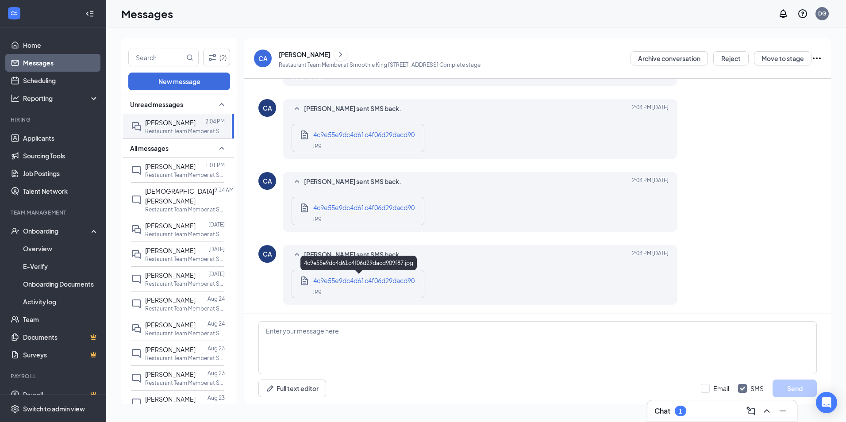 Image resolution: width=846 pixels, height=422 pixels. I want to click on svg: Minimize, so click(783, 411).